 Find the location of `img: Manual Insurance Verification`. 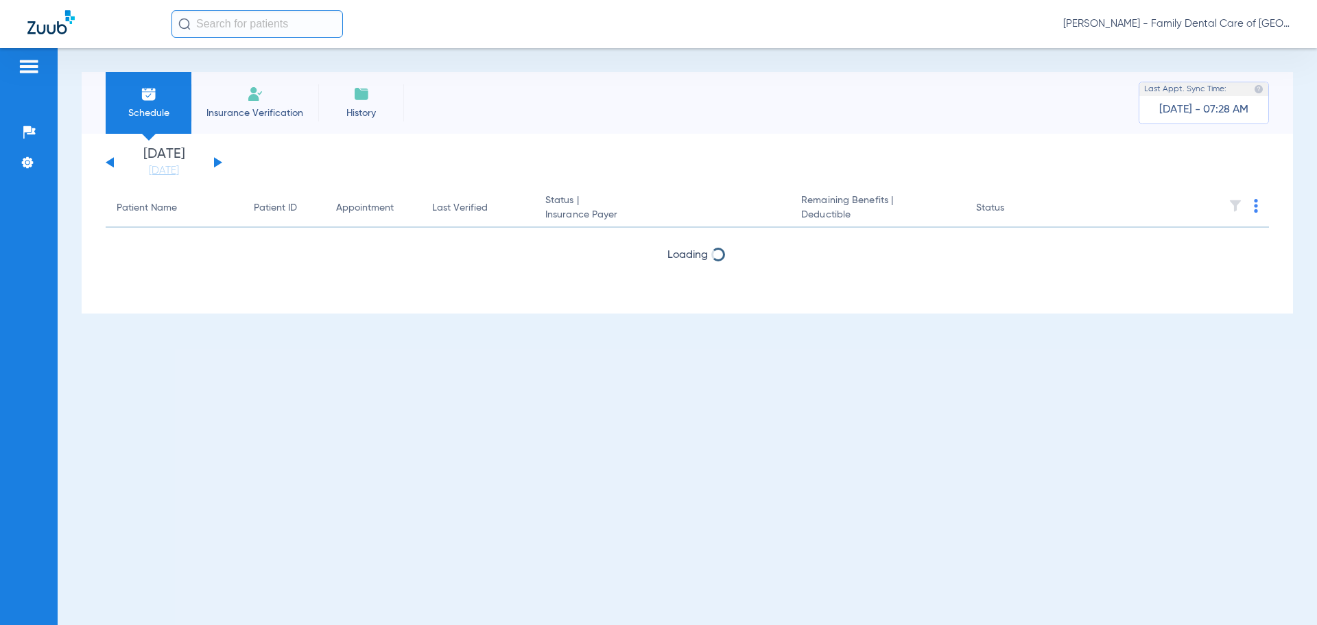

img: Manual Insurance Verification is located at coordinates (255, 94).